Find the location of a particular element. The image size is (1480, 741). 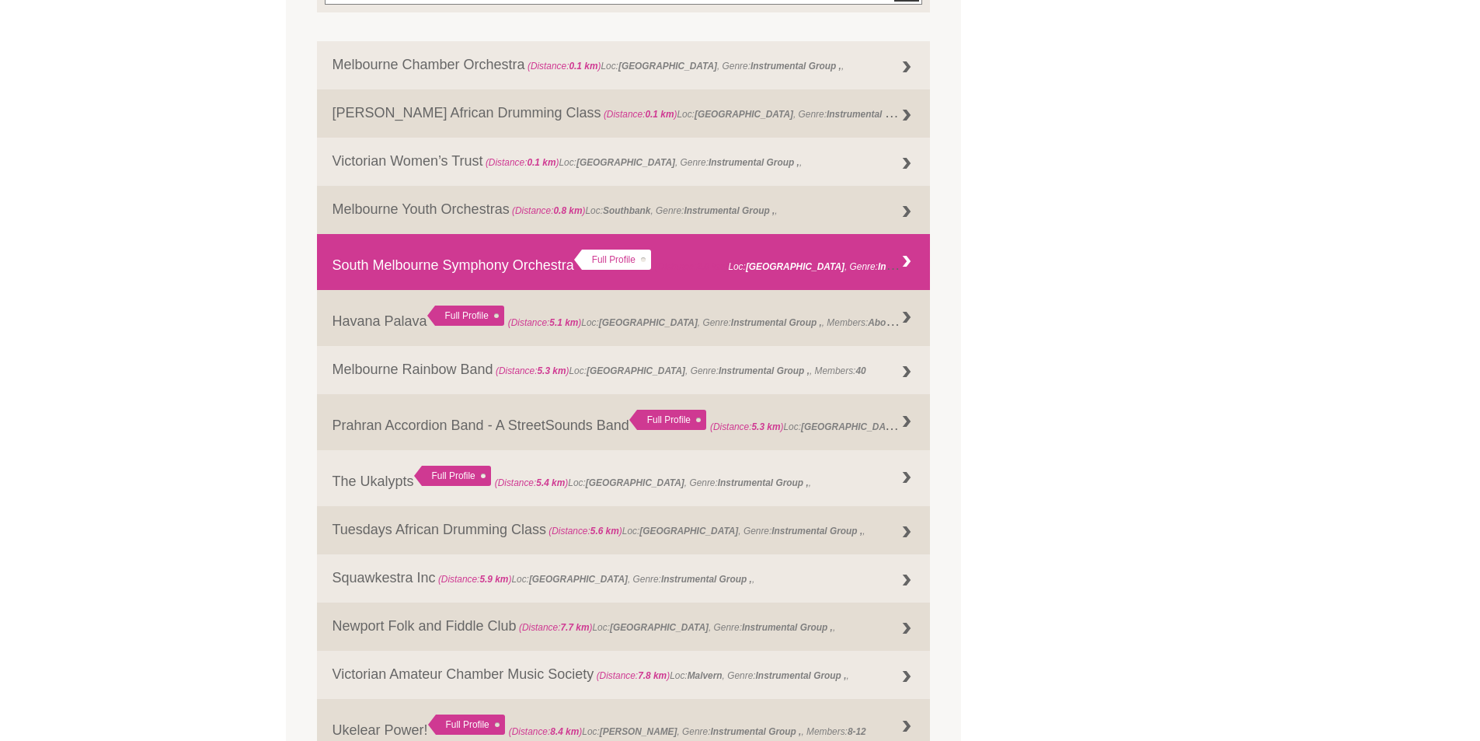

strong: About 18 is located at coordinates (887, 321).